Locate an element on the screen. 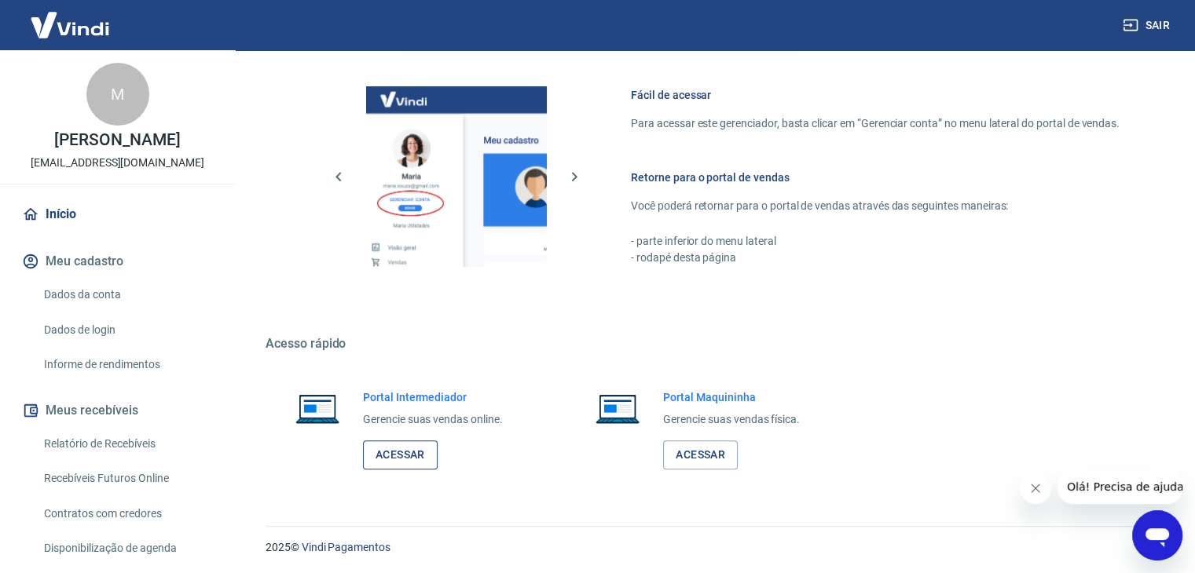  p: Você poderá retornar para o portal de vendas através das seguintes maneiras: is located at coordinates (875, 206).